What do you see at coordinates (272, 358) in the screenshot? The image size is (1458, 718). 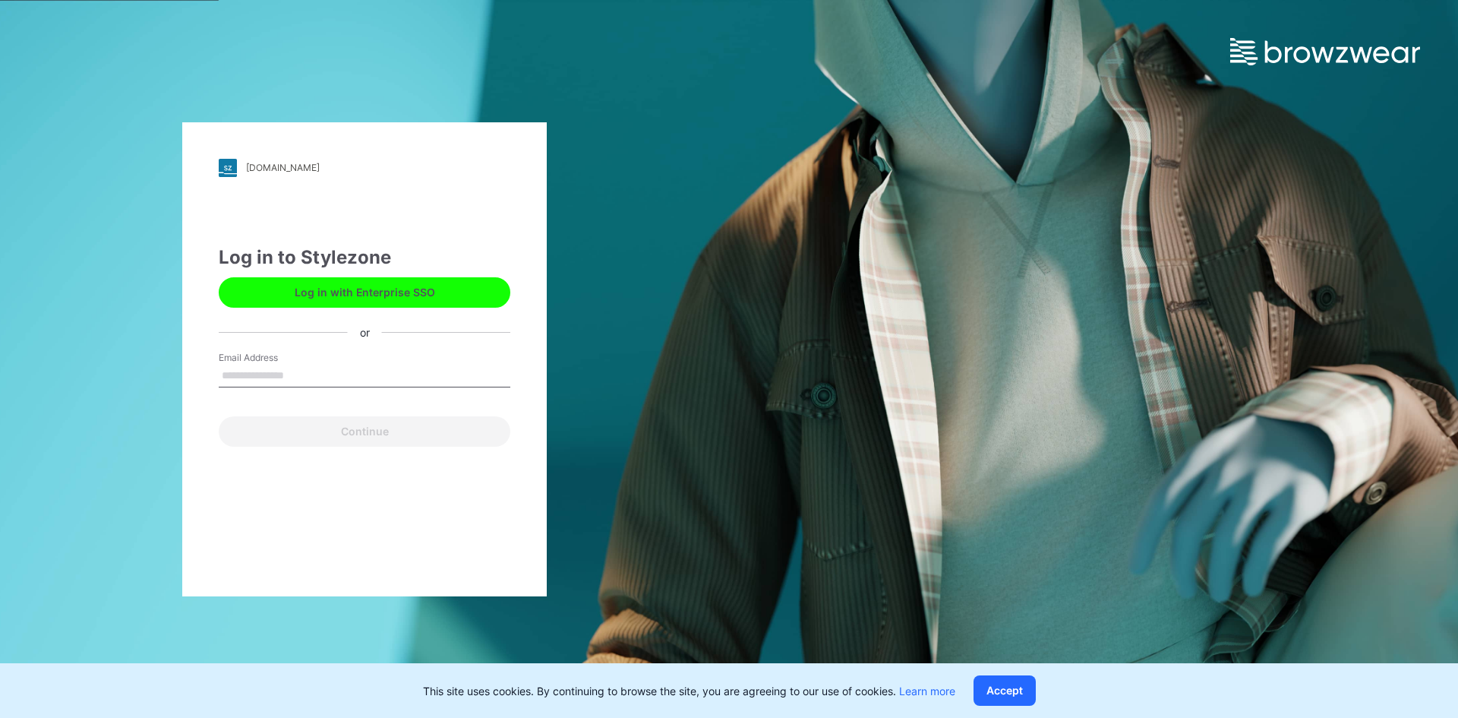 I see `label: Email Address` at bounding box center [272, 358].